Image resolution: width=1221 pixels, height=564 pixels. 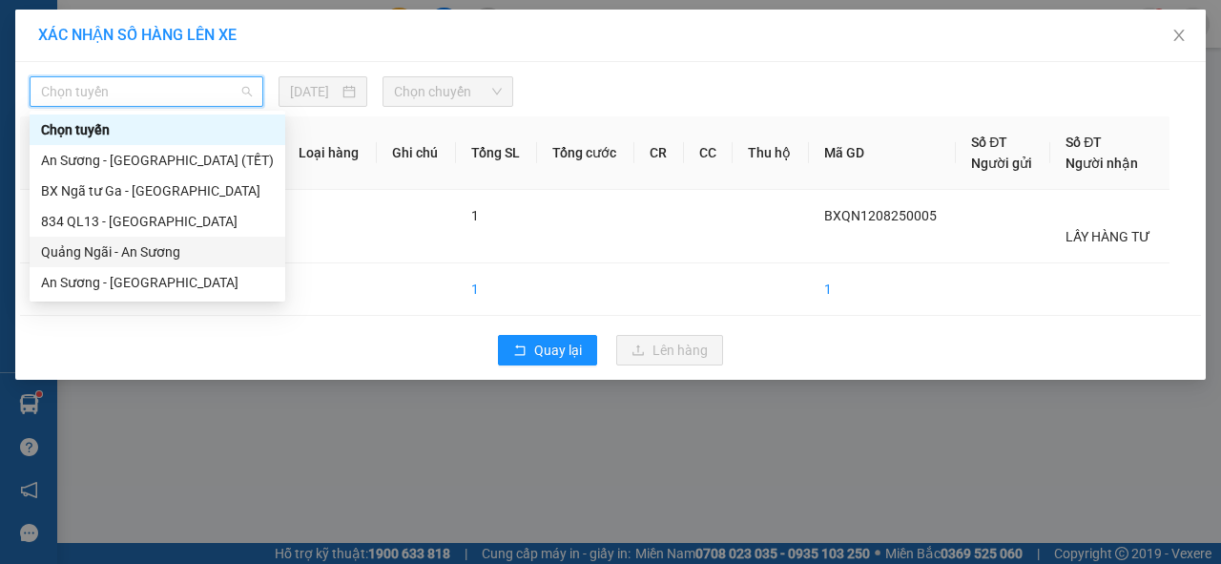 I want to click on th: Loại hàng, so click(x=330, y=153).